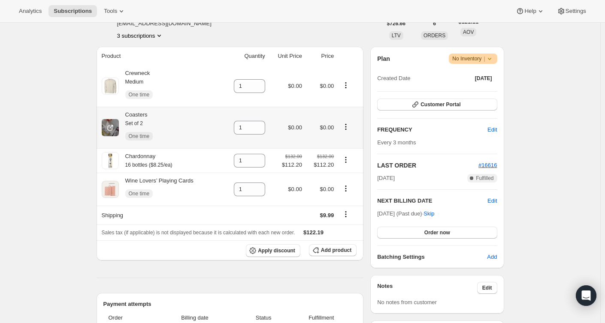  Describe the element at coordinates (432, 201) in the screenshot. I see `h2: NEXT BILLING DATE` at that location.